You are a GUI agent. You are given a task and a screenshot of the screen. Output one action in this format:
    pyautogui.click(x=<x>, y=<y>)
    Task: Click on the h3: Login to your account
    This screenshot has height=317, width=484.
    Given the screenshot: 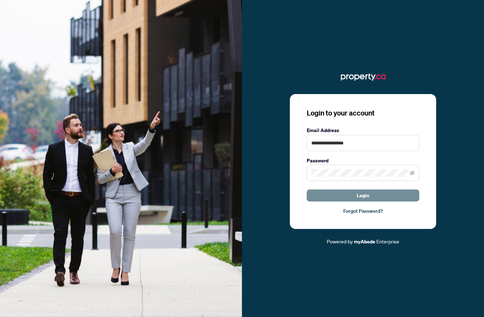 What is the action you would take?
    pyautogui.click(x=363, y=113)
    